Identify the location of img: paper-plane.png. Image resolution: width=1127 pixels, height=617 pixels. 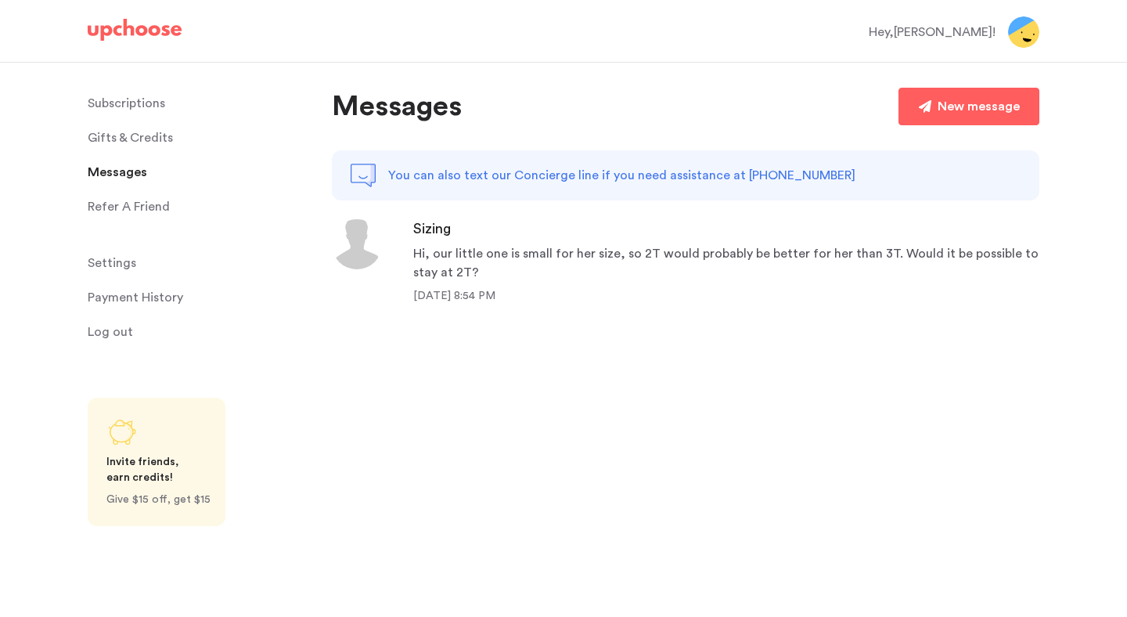
(925, 106).